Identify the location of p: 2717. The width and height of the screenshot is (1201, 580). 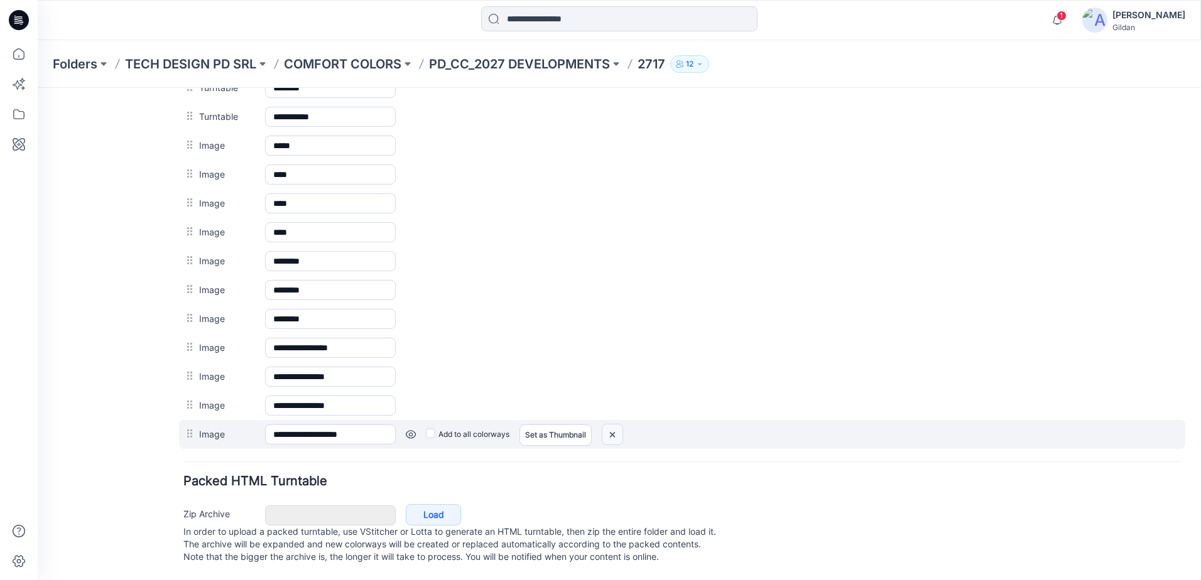
(651, 64).